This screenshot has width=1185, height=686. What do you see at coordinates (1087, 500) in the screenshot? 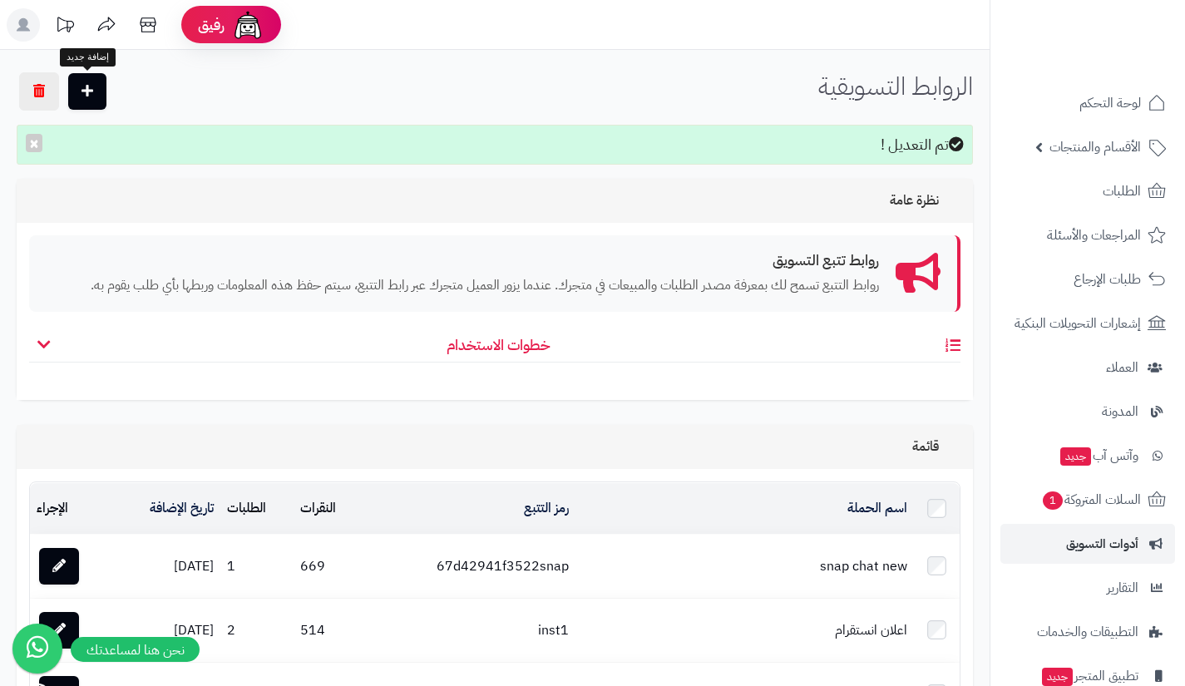
I see `a: السلات المتروكة1` at bounding box center [1087, 500].